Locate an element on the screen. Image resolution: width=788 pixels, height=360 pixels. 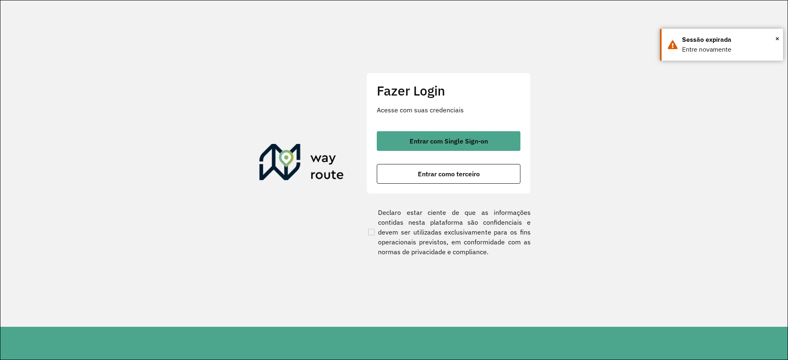
label: Declaro estar ciente de que as informações contidas nesta plataforma são confidenciais e devem se... is located at coordinates (449, 232).